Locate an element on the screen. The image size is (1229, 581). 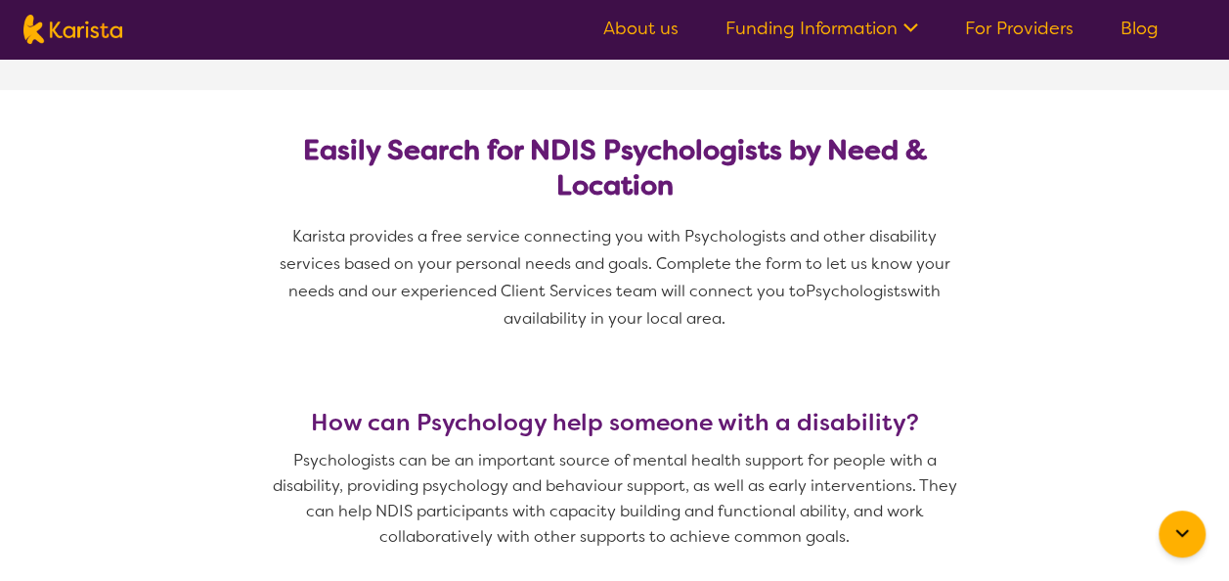
span: Karista provides a free service connecting you with Psychologists and other disability services b... is located at coordinates (617, 263).